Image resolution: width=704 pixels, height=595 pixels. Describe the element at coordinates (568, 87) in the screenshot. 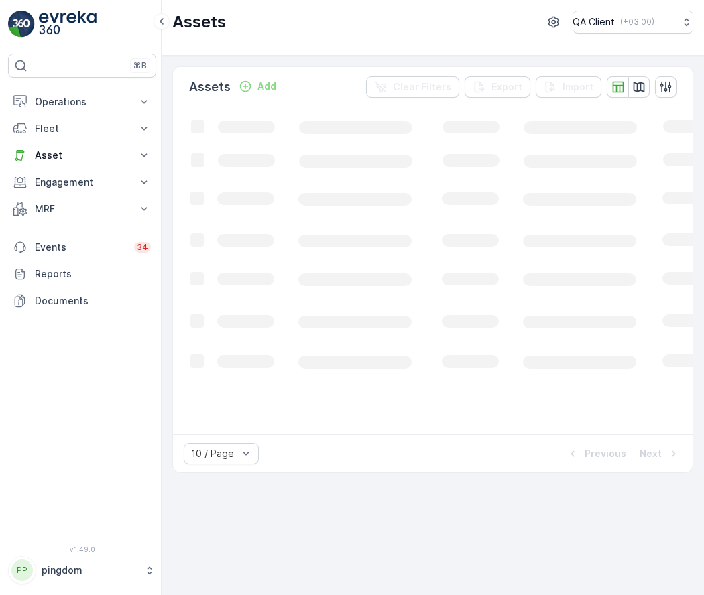

I see `button: Import` at that location.